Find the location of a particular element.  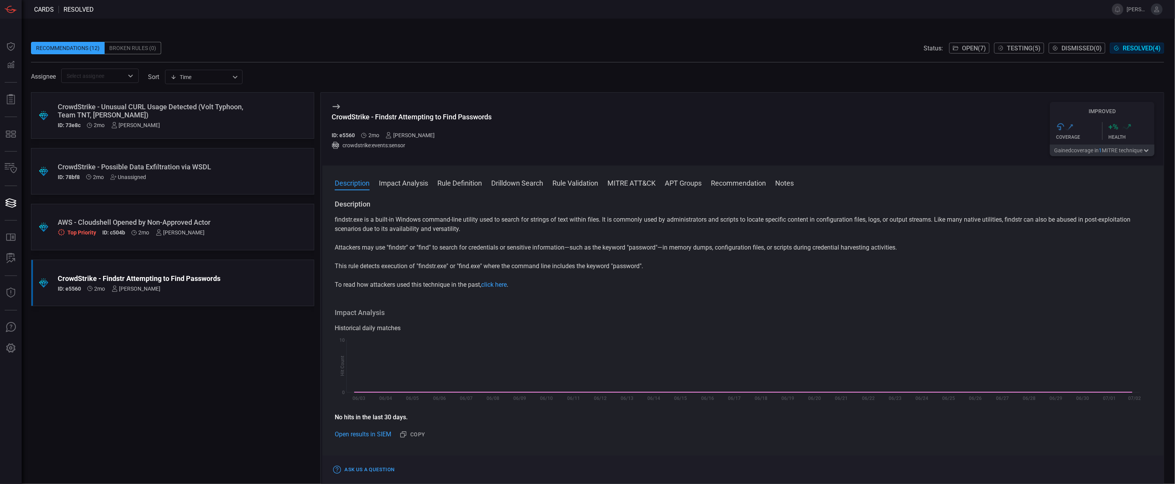

div: Health is located at coordinates (1132, 137).